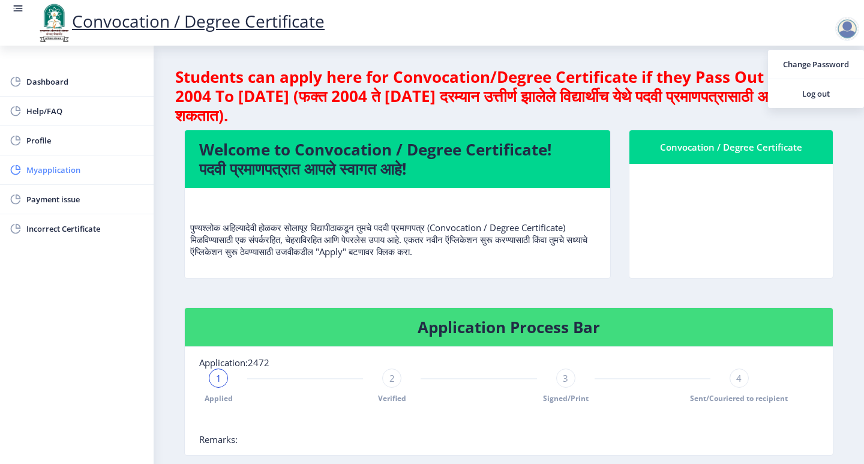 This screenshot has width=864, height=464. What do you see at coordinates (85, 199) in the screenshot?
I see `span: Payment issue` at bounding box center [85, 199].